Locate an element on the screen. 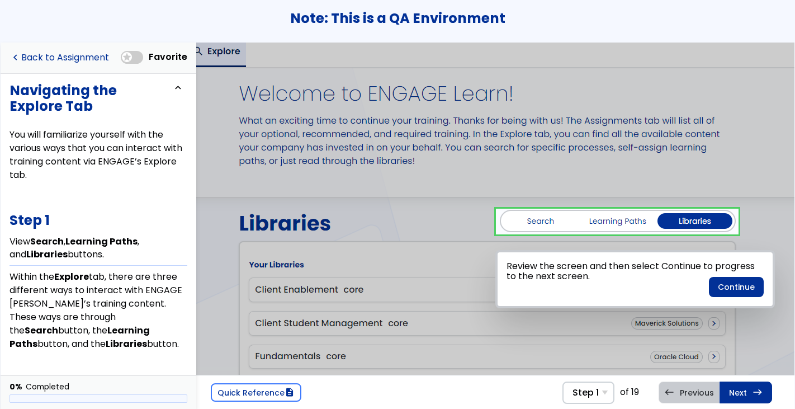 This screenshot has width=795, height=409. span: expand_less is located at coordinates (178, 88).